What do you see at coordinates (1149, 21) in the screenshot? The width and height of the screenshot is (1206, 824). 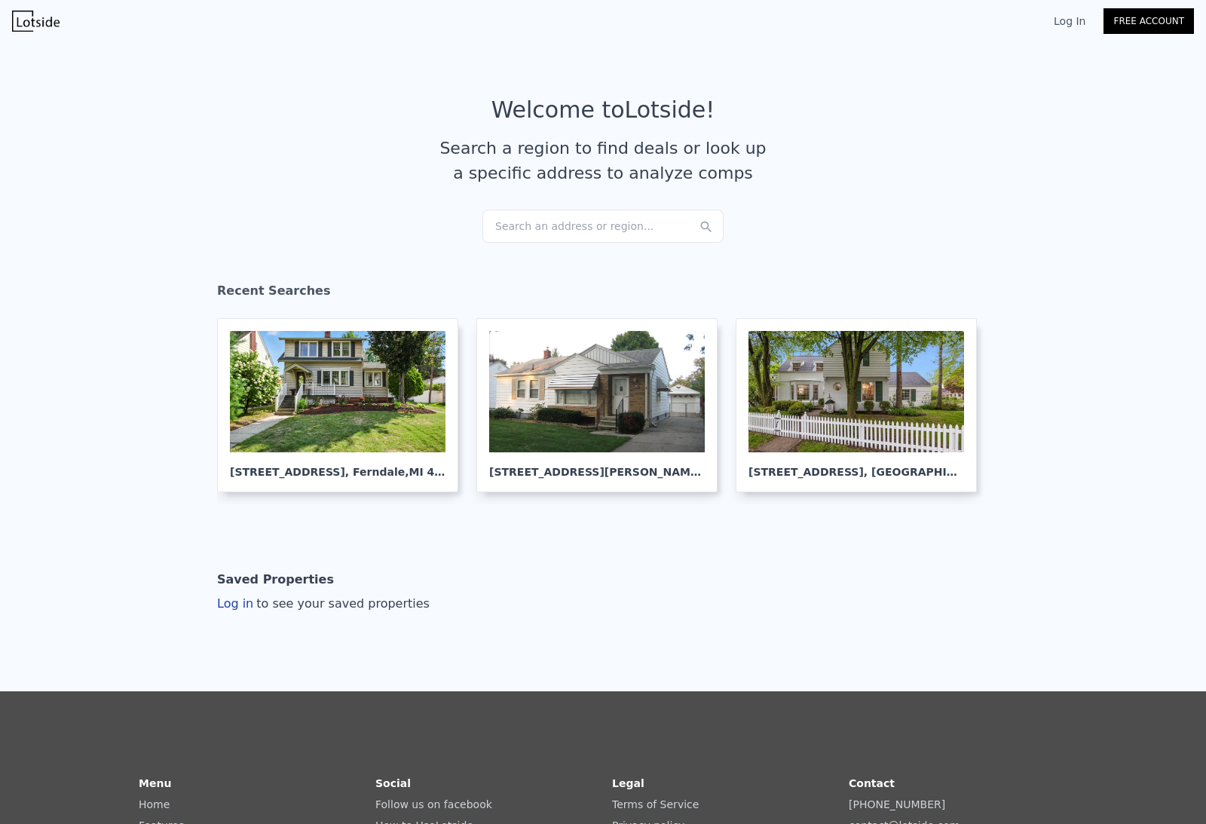 I see `a: Free Account` at bounding box center [1149, 21].